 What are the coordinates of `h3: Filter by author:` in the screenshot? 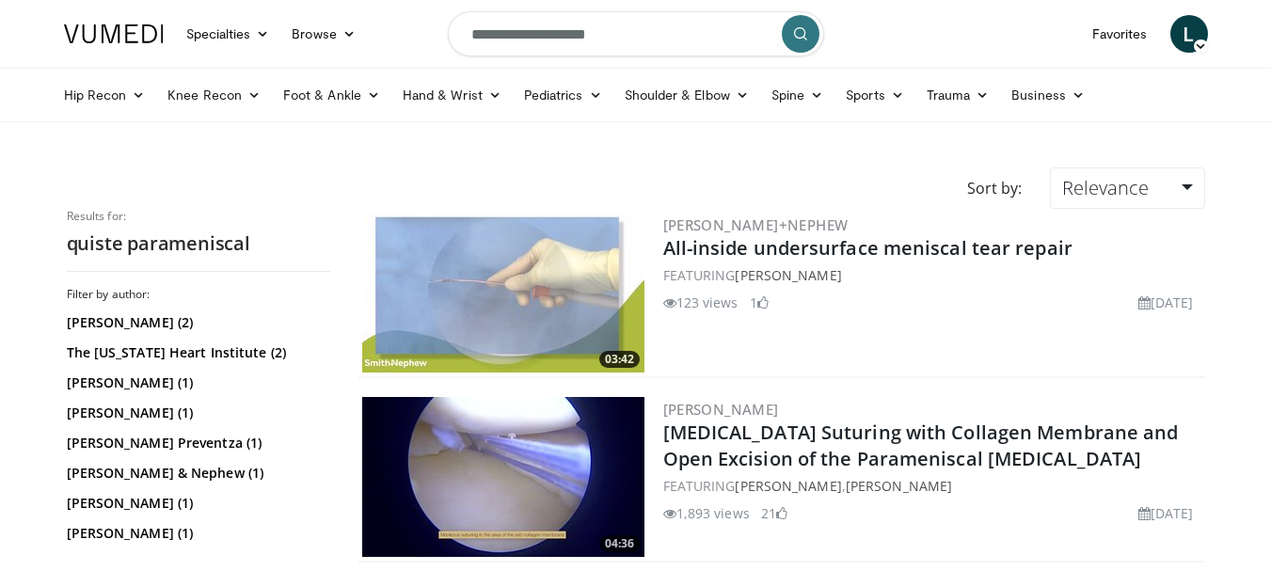 It's located at (199, 294).